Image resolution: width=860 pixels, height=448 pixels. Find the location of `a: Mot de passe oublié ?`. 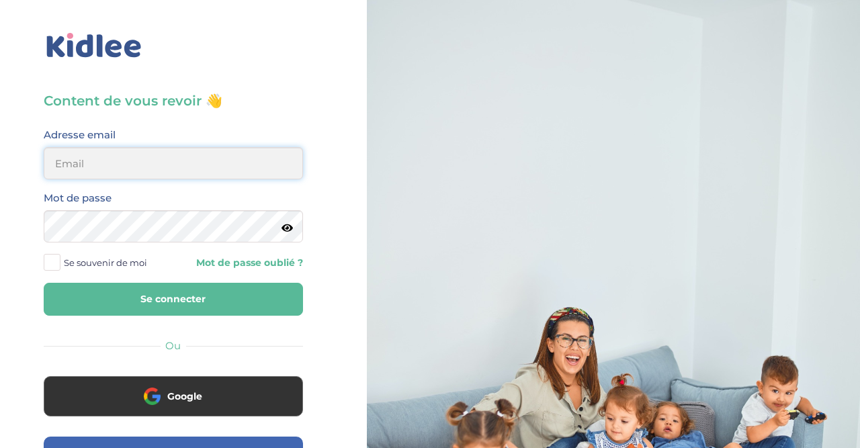

a: Mot de passe oublié ? is located at coordinates (243, 263).